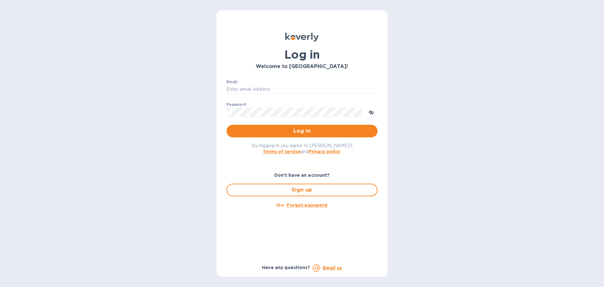 Image resolution: width=604 pixels, height=287 pixels. I want to click on label: Password, so click(236, 105).